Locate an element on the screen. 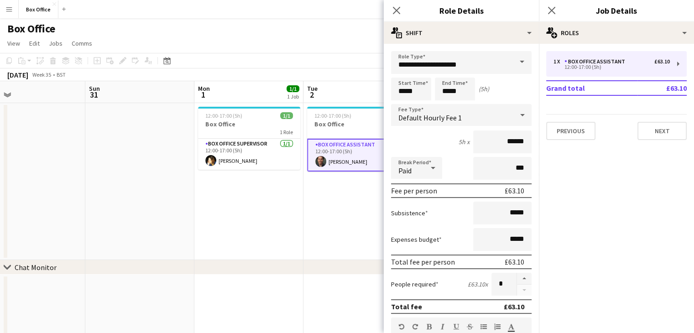  span: 1 is located at coordinates (203, 94).